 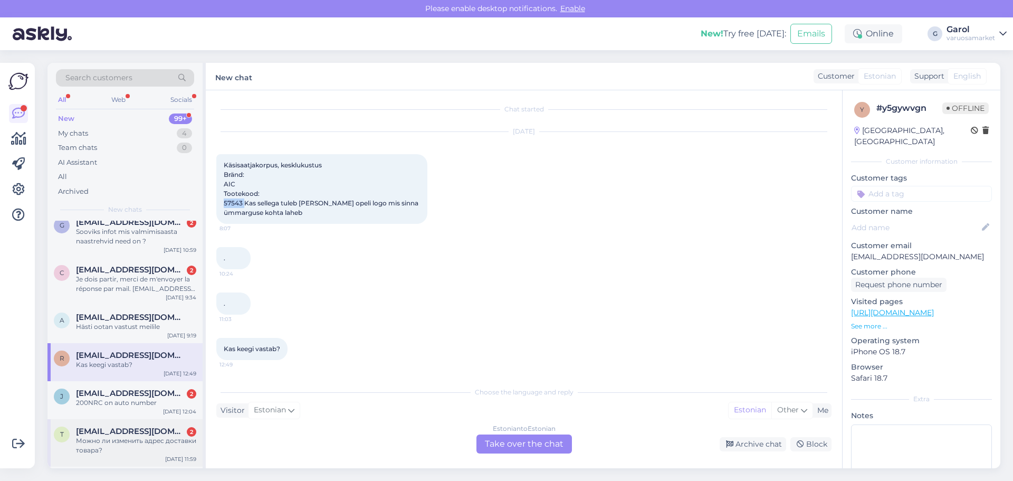 I want to click on div: Customer information, so click(x=922, y=162).